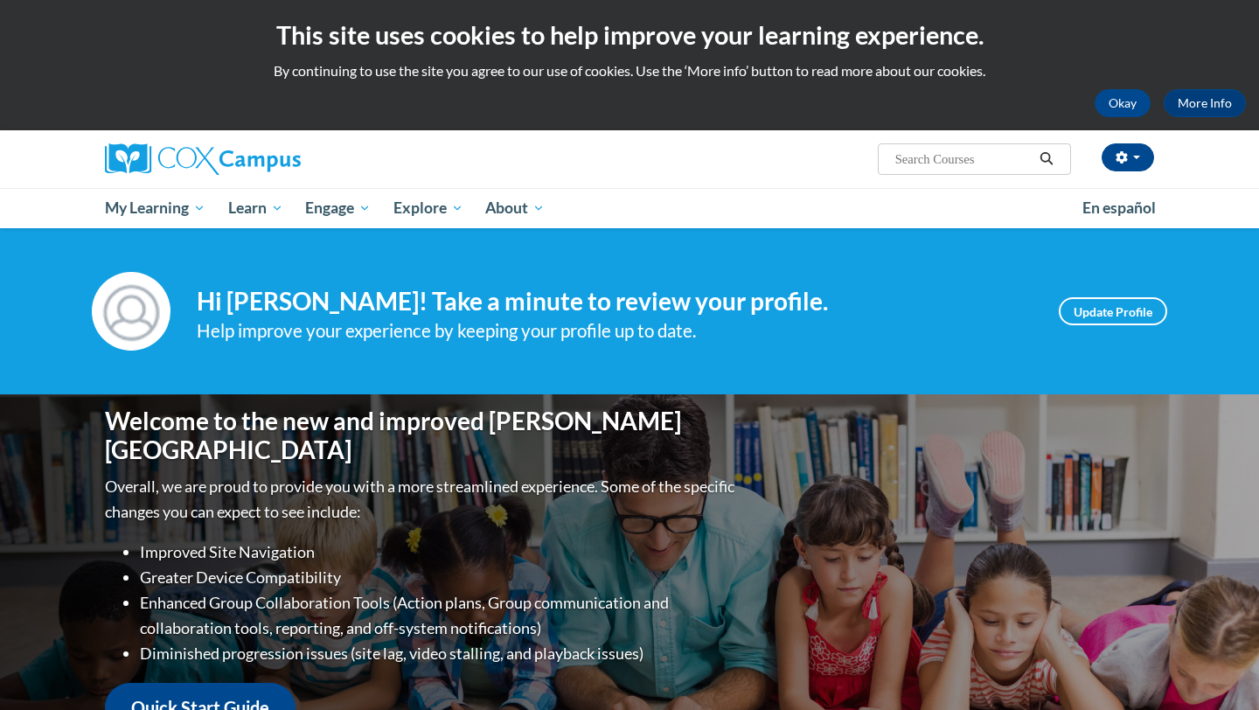 This screenshot has height=710, width=1259. Describe the element at coordinates (337, 208) in the screenshot. I see `a: Engage` at that location.